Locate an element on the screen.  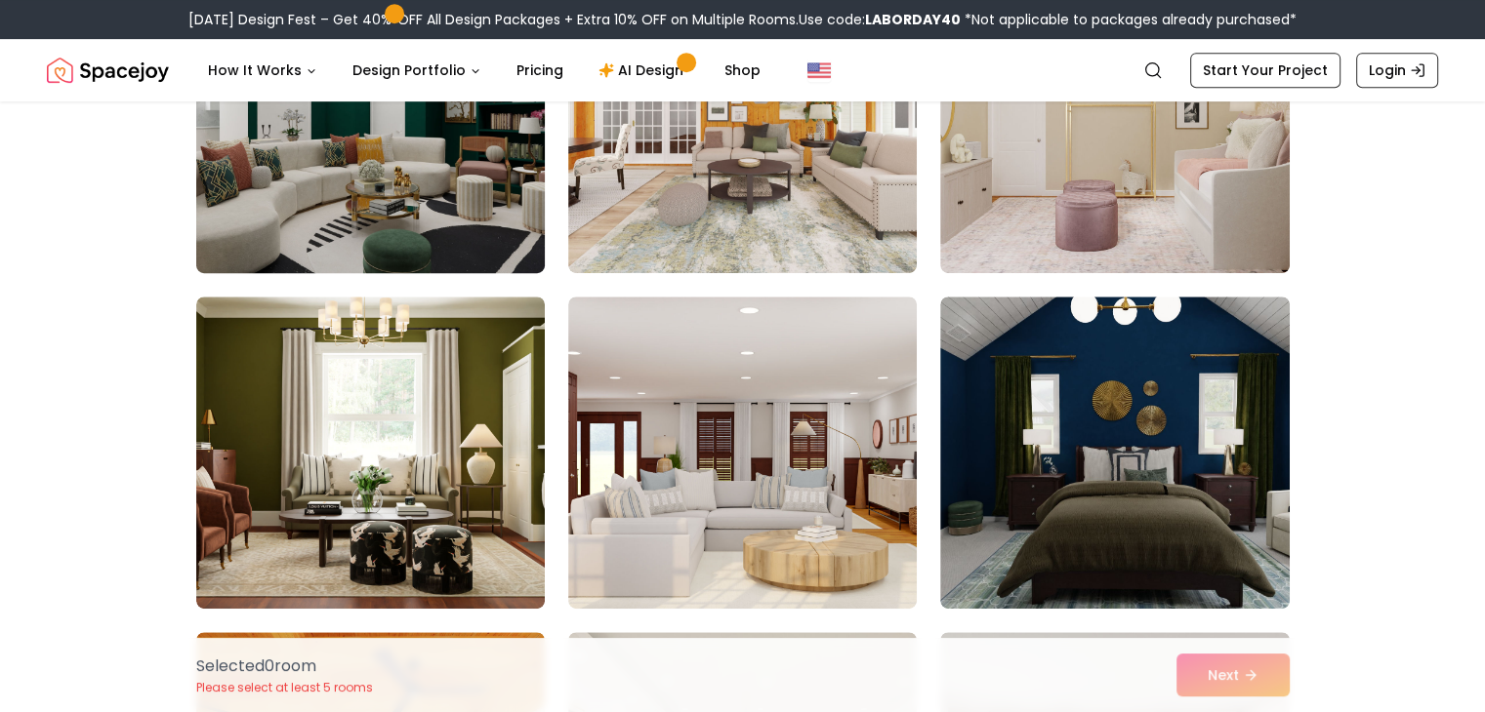
button: How It Works is located at coordinates (263, 70).